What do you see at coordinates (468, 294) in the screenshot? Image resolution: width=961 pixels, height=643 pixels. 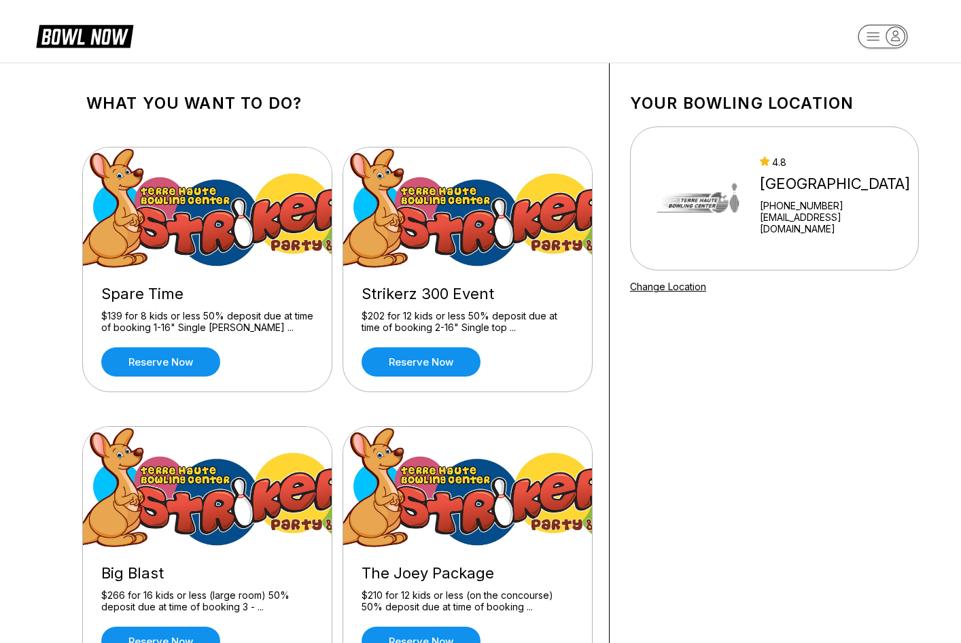 I see `div: Strikerz 300 Event` at bounding box center [468, 294].